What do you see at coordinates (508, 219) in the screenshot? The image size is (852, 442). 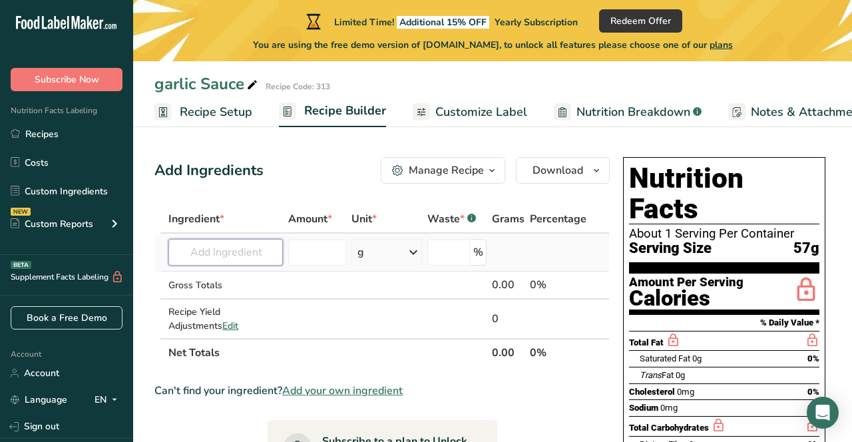 I see `span: Grams` at bounding box center [508, 219].